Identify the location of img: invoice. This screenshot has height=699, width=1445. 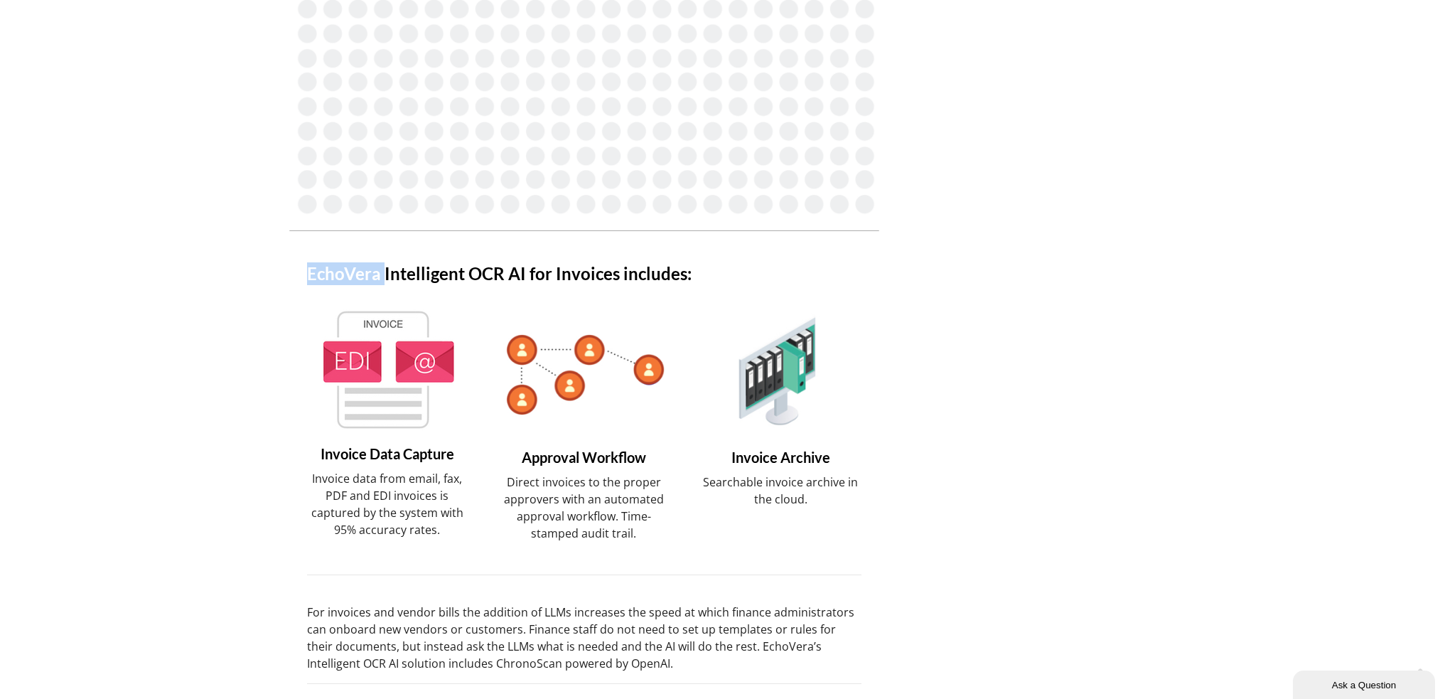
(387, 369).